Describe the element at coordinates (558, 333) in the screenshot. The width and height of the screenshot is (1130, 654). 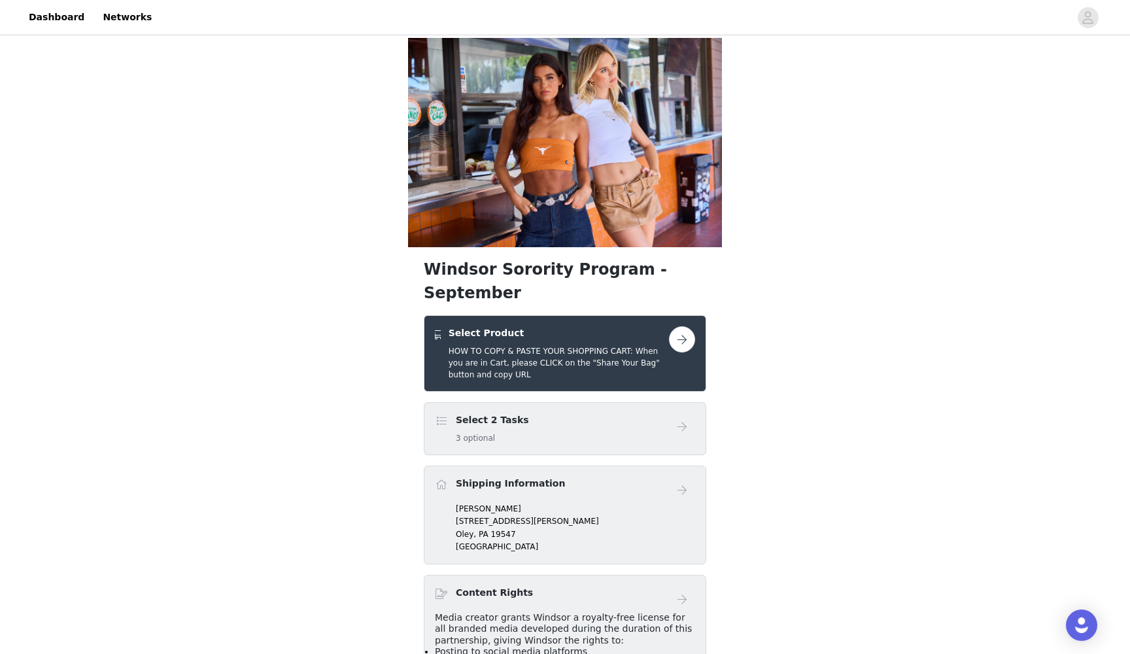
I see `h4: Select Product` at that location.